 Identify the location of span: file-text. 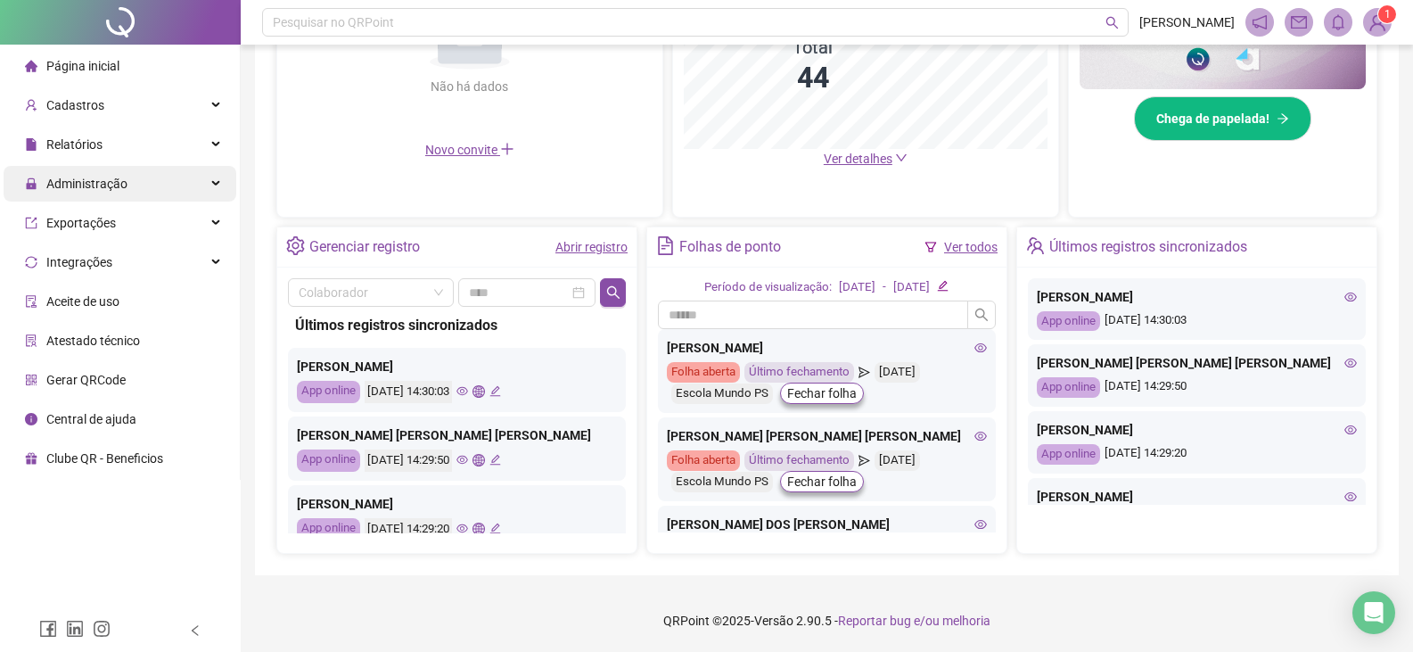
(665, 245).